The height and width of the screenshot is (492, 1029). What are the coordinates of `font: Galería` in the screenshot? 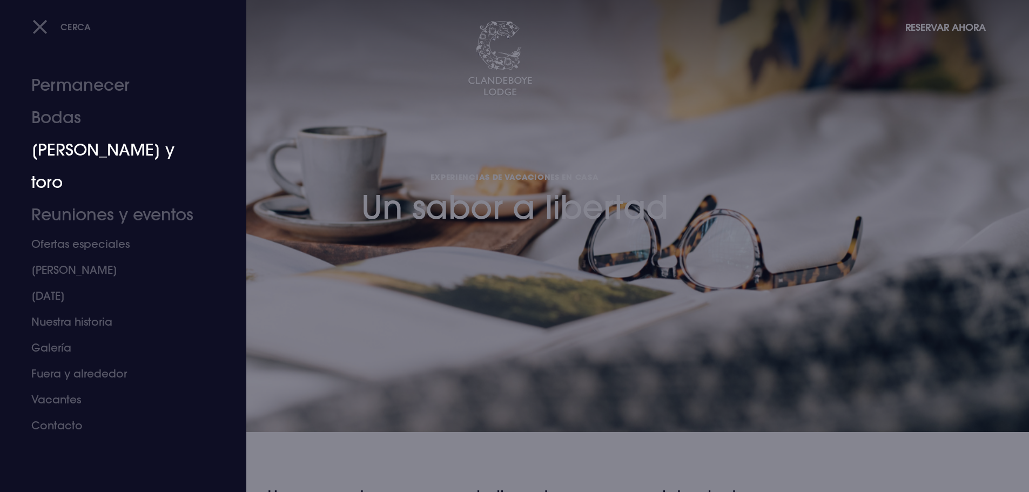 It's located at (51, 347).